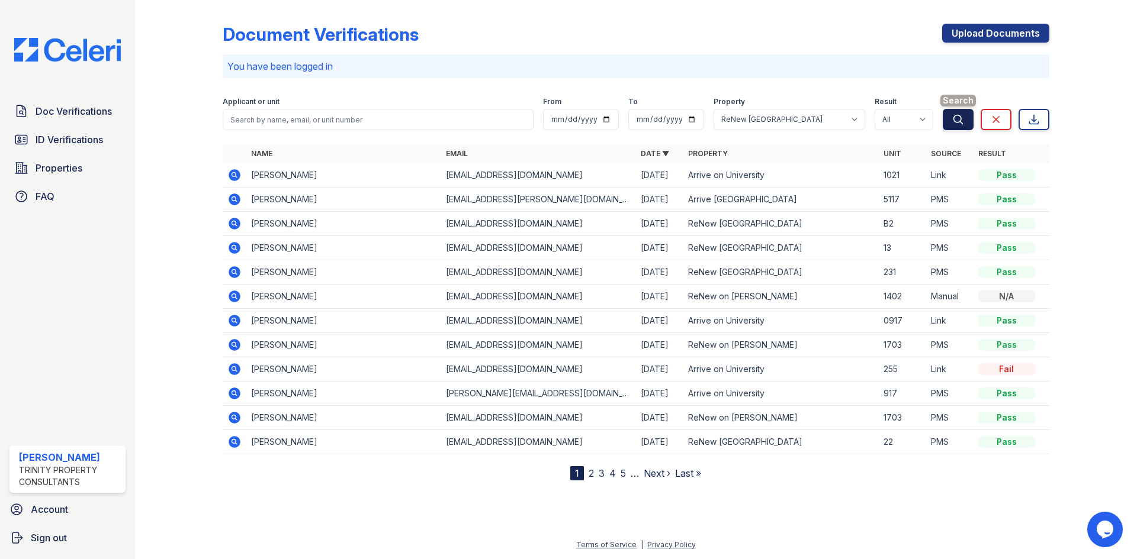 This screenshot has height=559, width=1137. Describe the element at coordinates (950, 297) in the screenshot. I see `td: Manual` at that location.